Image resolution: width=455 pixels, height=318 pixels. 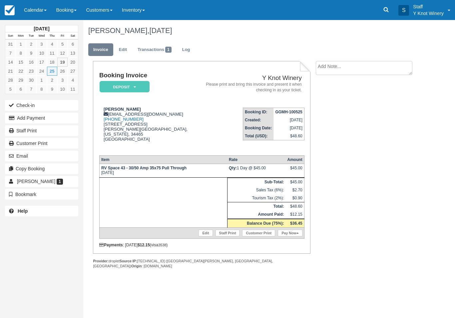 What do you see at coordinates (42, 156) in the screenshot?
I see `button: Email` at bounding box center [42, 156].